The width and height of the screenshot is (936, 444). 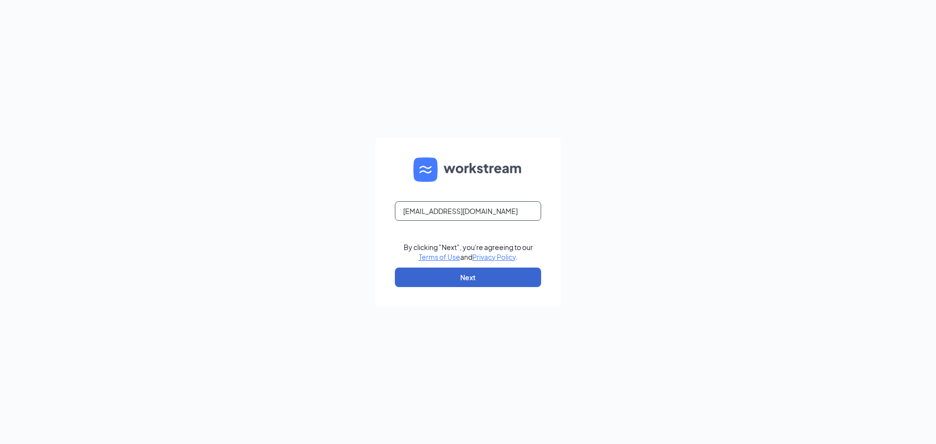 What do you see at coordinates (494, 257) in the screenshot?
I see `a: Privacy Policy` at bounding box center [494, 257].